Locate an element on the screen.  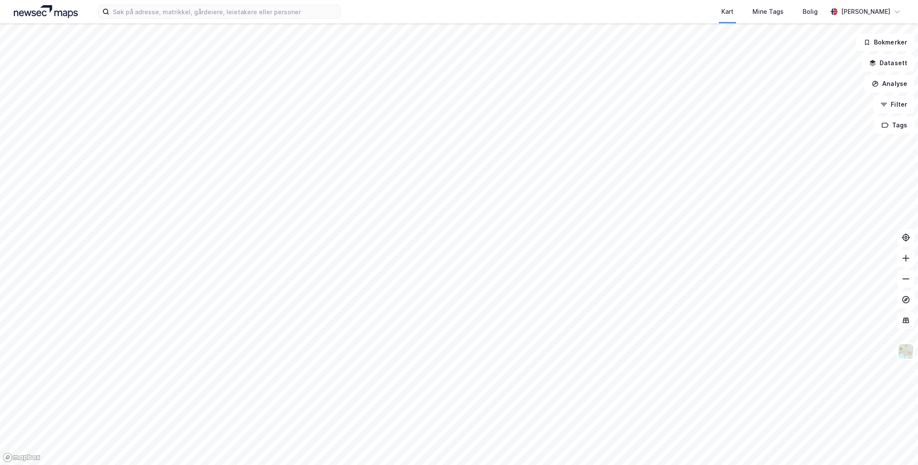
div: Kart is located at coordinates (727, 12).